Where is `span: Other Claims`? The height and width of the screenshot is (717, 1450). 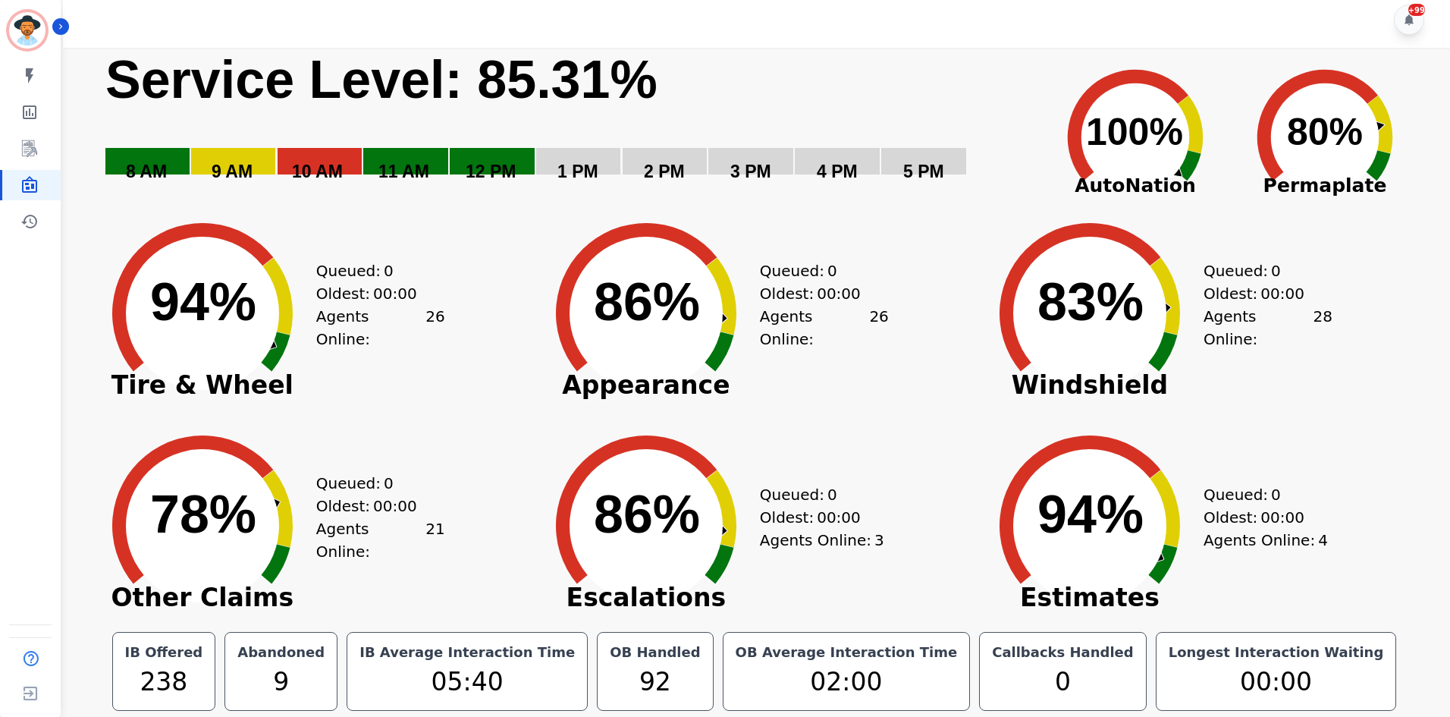 span: Other Claims is located at coordinates (203, 598).